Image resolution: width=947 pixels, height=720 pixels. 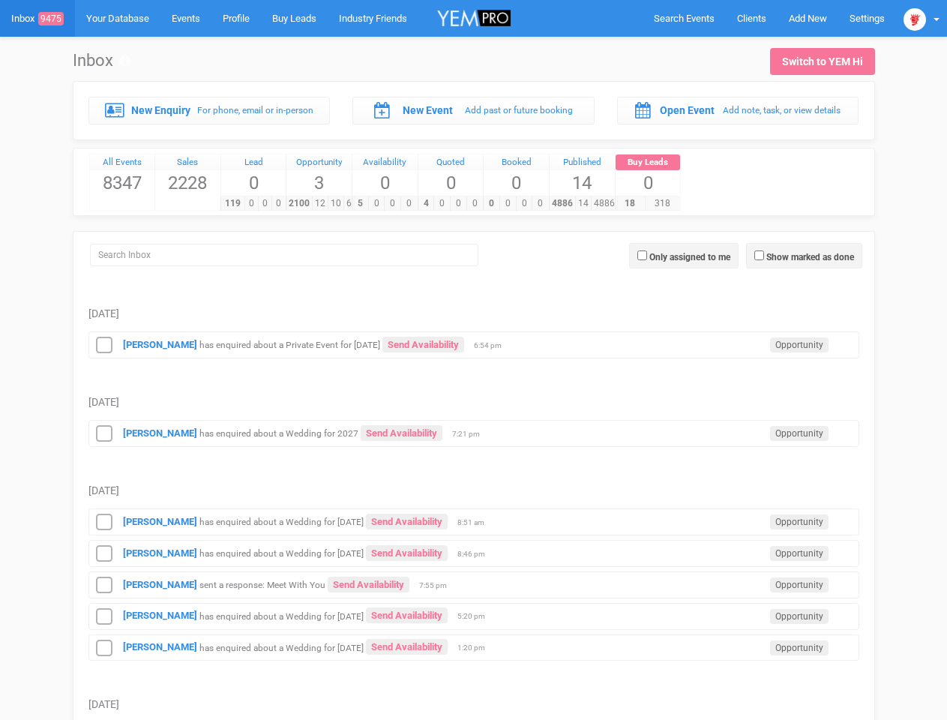 I want to click on span: 6, so click(x=349, y=203).